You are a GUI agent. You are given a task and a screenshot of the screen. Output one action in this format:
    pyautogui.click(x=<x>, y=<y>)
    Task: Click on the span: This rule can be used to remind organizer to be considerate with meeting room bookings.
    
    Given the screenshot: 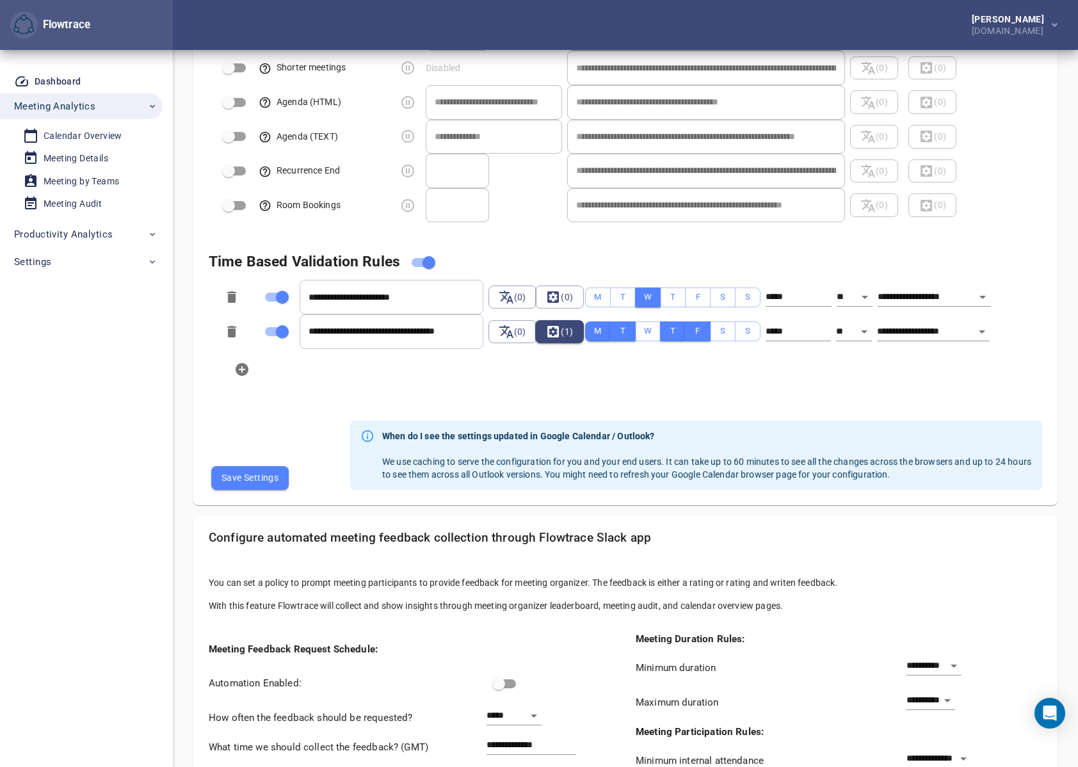 What is the action you would take?
    pyautogui.click(x=300, y=205)
    